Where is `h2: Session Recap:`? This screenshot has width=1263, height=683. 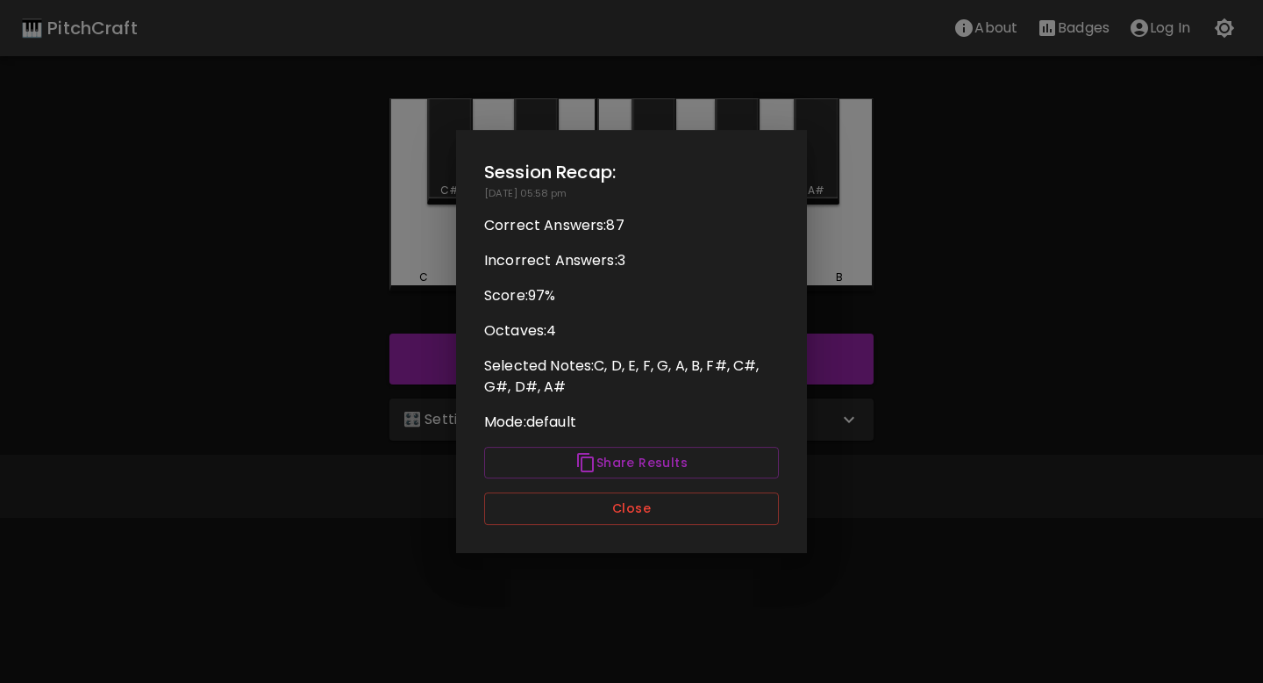
h2: Session Recap: is located at coordinates (632, 172).